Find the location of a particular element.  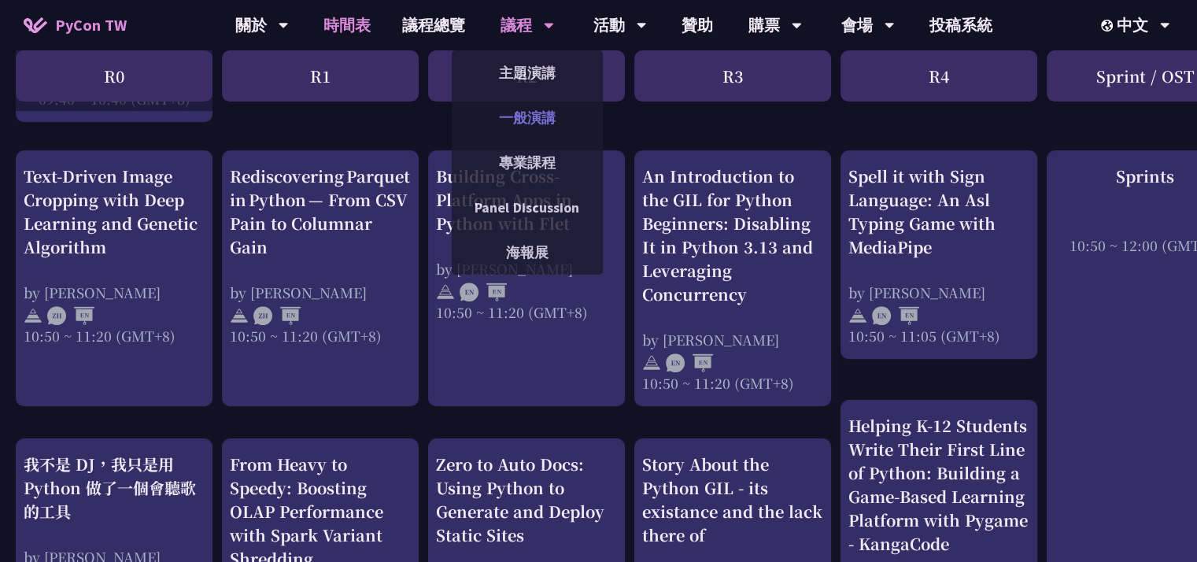

div: R4 is located at coordinates (939, 76).